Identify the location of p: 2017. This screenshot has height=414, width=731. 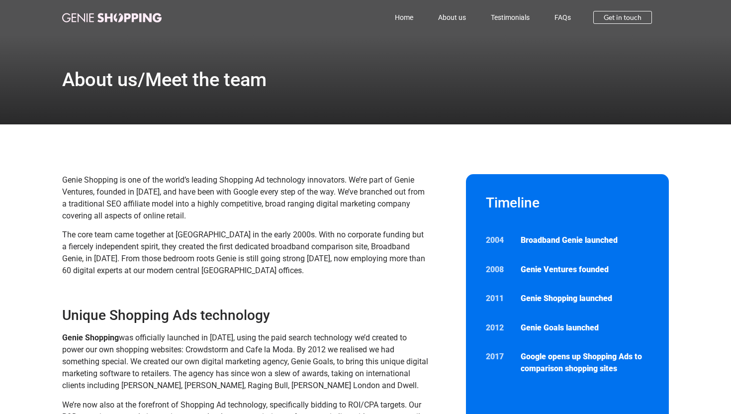
(498, 357).